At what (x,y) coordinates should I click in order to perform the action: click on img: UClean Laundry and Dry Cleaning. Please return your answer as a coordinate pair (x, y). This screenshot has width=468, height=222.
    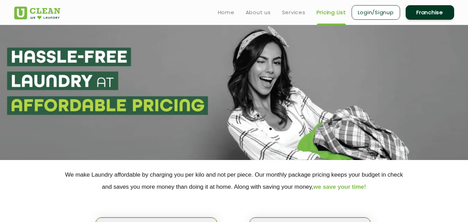
    Looking at the image, I should click on (37, 13).